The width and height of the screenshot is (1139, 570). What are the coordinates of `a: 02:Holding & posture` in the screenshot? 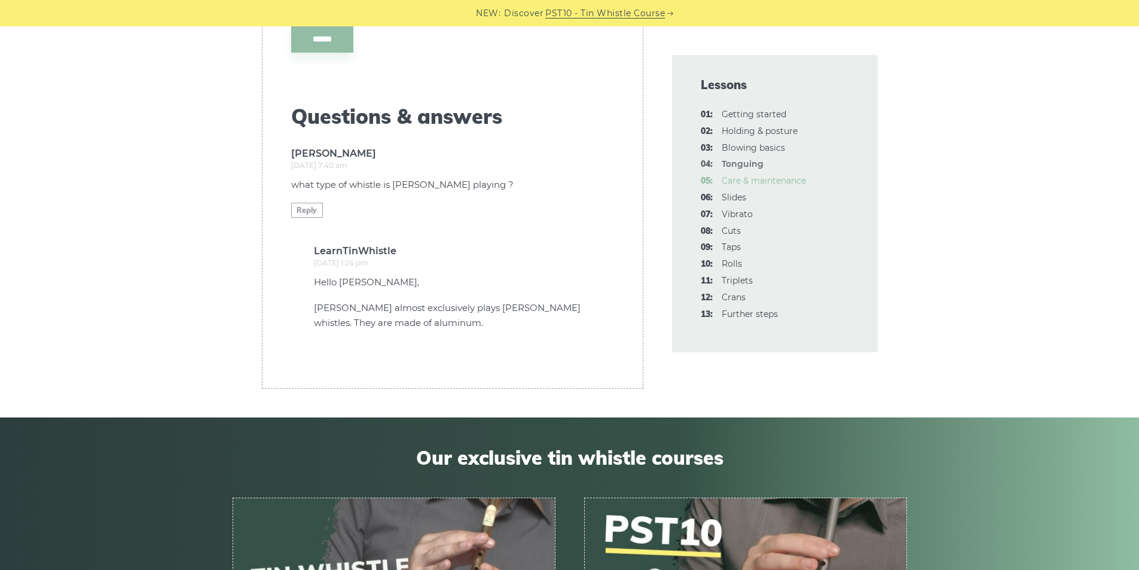 It's located at (760, 131).